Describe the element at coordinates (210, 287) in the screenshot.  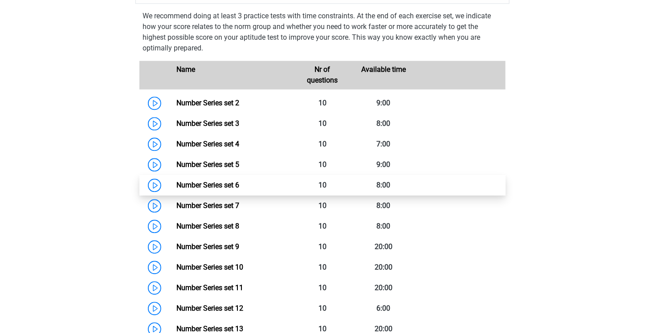
I see `a: Number Series set 11` at that location.